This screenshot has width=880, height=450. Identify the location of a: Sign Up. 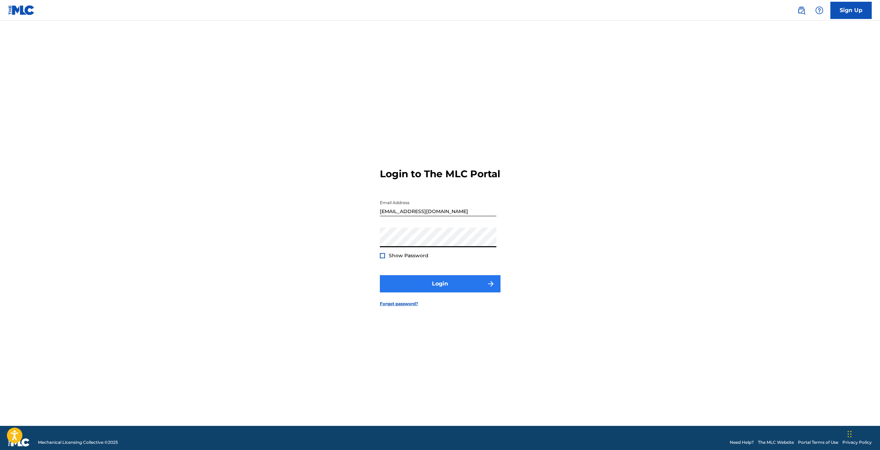
(851, 10).